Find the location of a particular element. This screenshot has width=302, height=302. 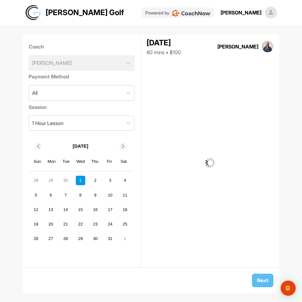

div: Choose Monday, October 6th, 2025 is located at coordinates (51, 195).